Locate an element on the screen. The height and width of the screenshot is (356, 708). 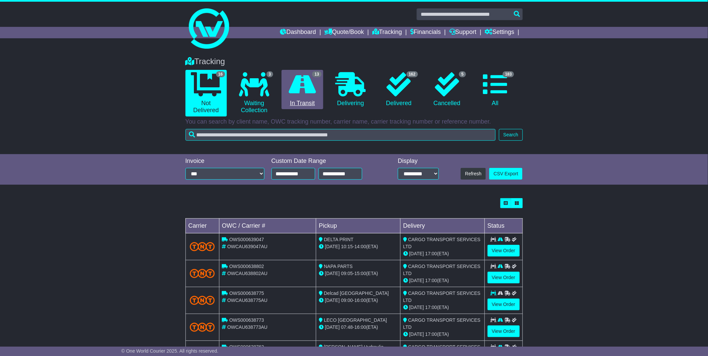
a: 162 Delivered is located at coordinates (399, 90).